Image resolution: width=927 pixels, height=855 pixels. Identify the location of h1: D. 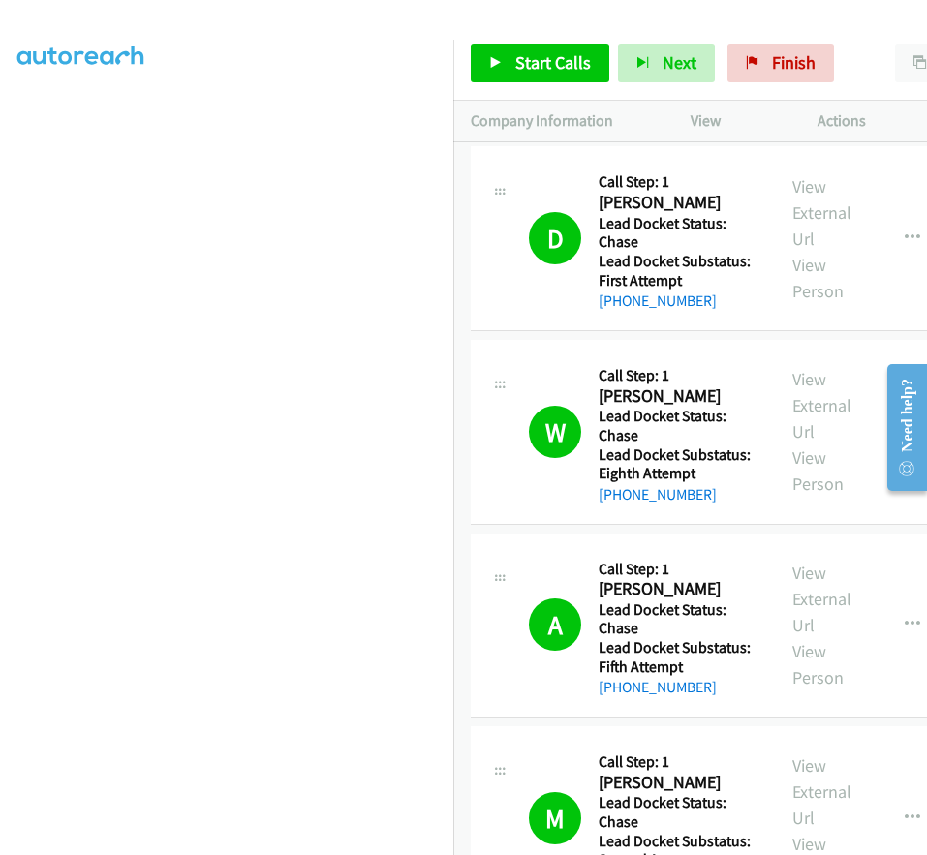
(555, 238).